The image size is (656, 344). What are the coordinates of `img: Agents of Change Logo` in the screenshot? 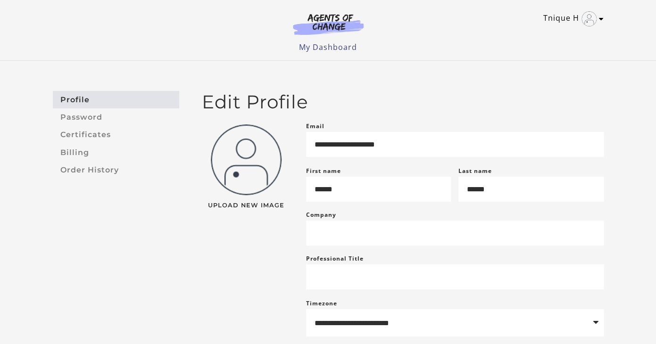 It's located at (328, 24).